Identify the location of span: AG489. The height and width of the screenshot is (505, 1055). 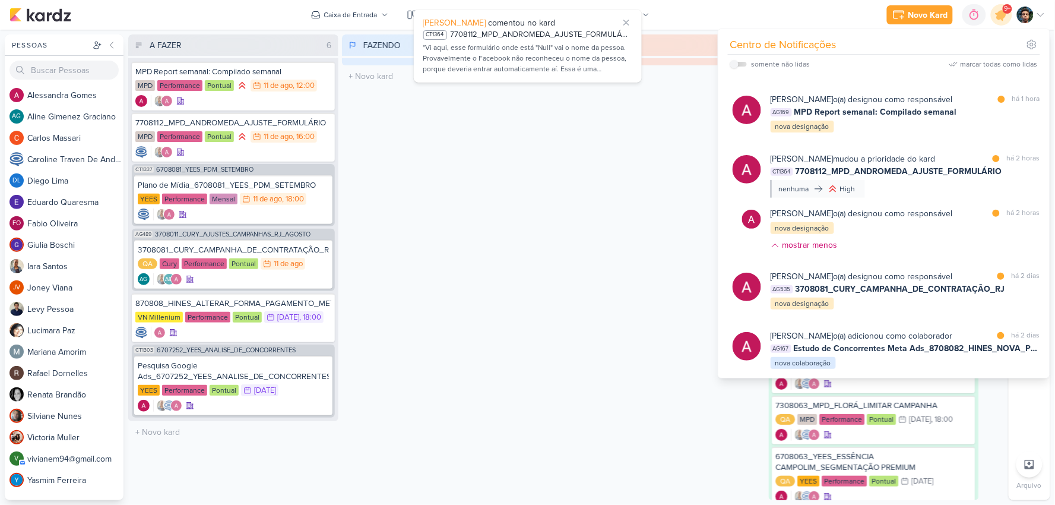
(143, 234).